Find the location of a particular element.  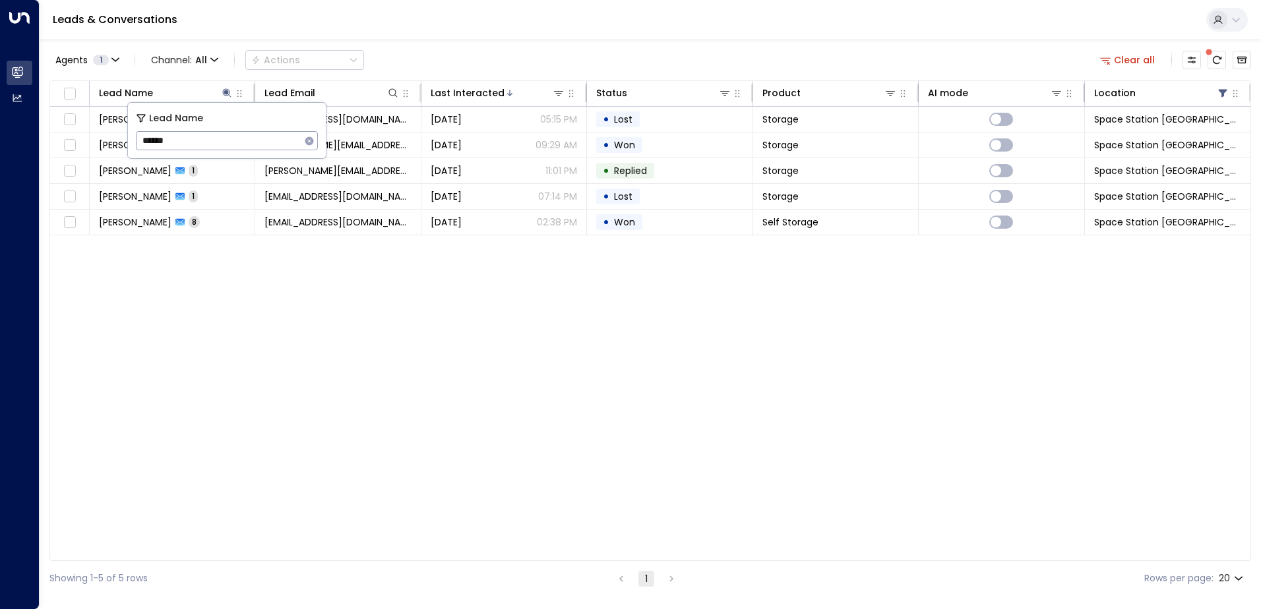

span: Toggle select all is located at coordinates (69, 94).